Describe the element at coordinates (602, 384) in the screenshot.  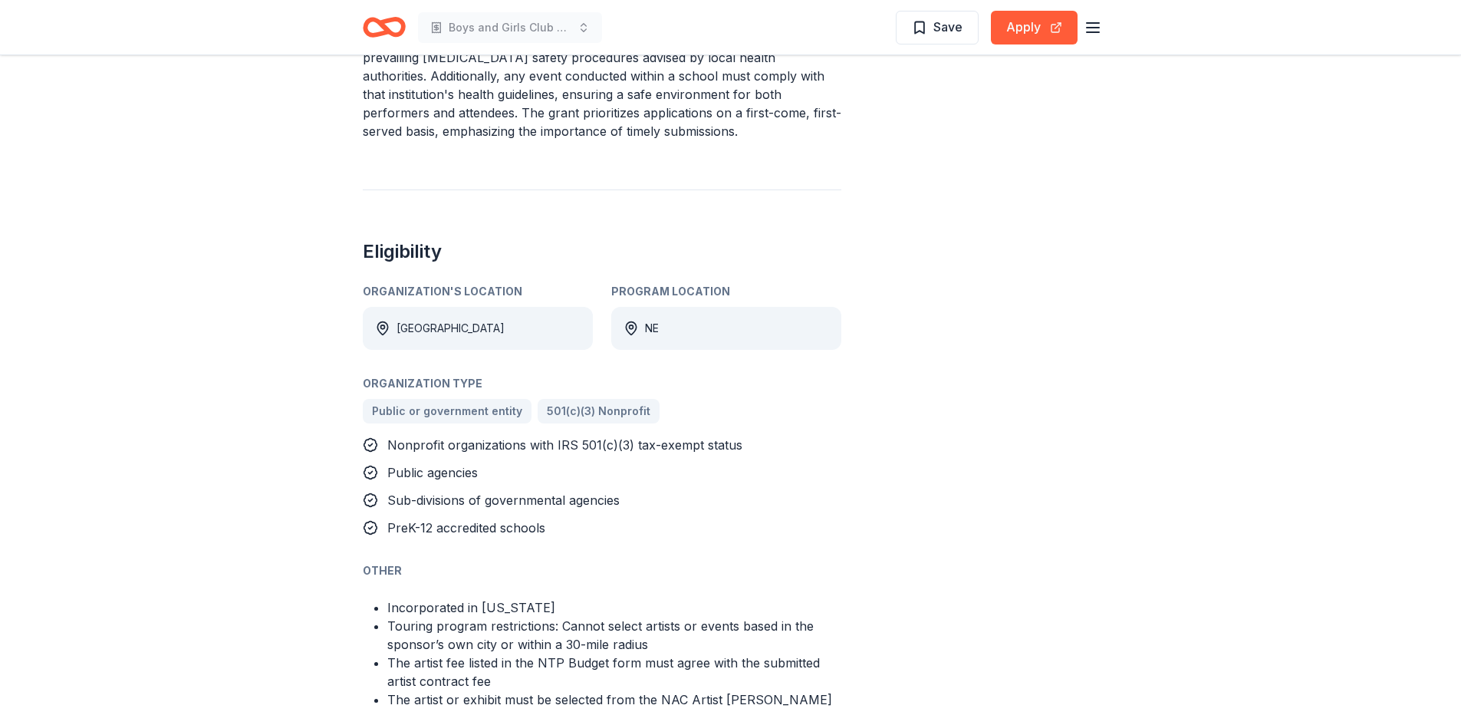
I see `div: Organization Type` at that location.